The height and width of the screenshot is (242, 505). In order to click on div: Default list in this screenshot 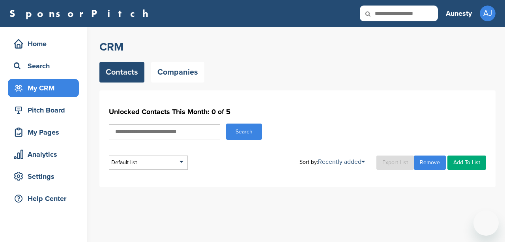, I will do `click(148, 163)`.